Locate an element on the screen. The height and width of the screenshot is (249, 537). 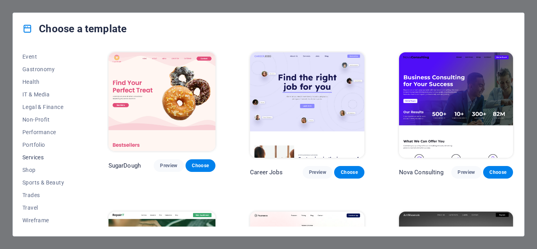
p: Nova Consulting is located at coordinates (421, 172).